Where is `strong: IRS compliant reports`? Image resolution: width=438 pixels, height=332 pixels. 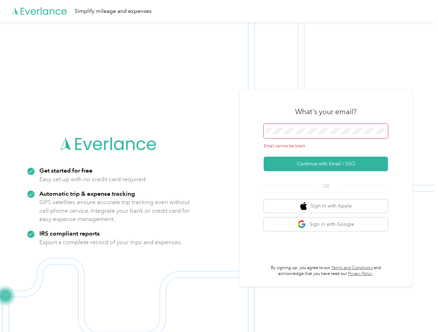 strong: IRS compliant reports is located at coordinates (69, 233).